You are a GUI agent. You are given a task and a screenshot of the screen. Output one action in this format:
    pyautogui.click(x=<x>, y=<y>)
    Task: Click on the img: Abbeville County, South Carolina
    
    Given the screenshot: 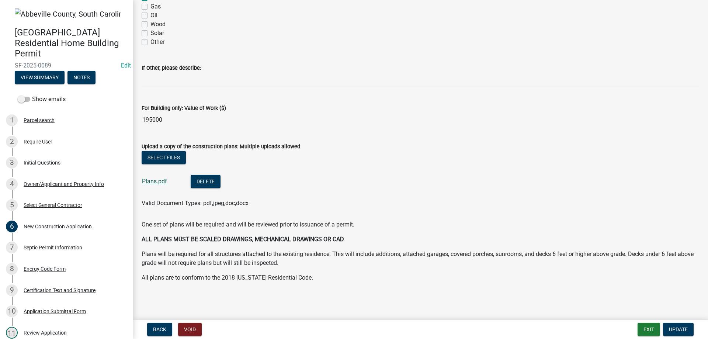 What is the action you would take?
    pyautogui.click(x=68, y=14)
    